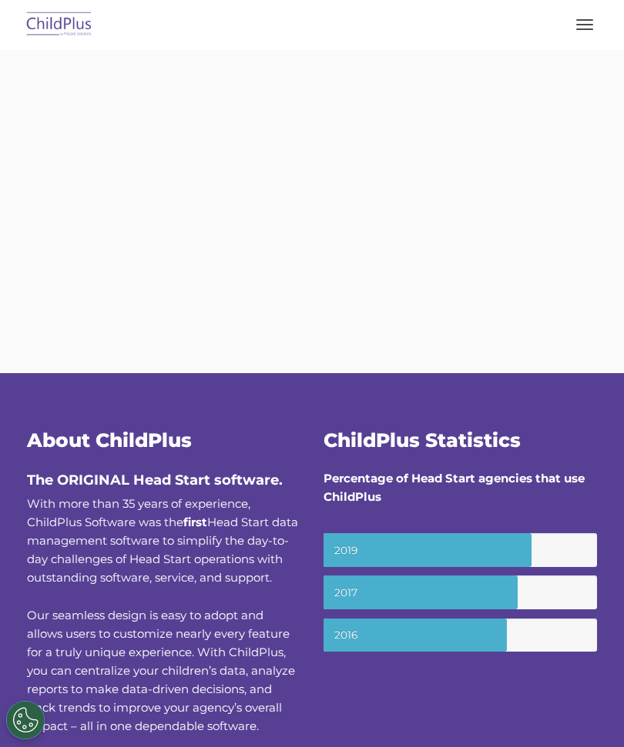  What do you see at coordinates (155, 480) in the screenshot?
I see `span: The ORIGINAL Head Start software.` at bounding box center [155, 480].